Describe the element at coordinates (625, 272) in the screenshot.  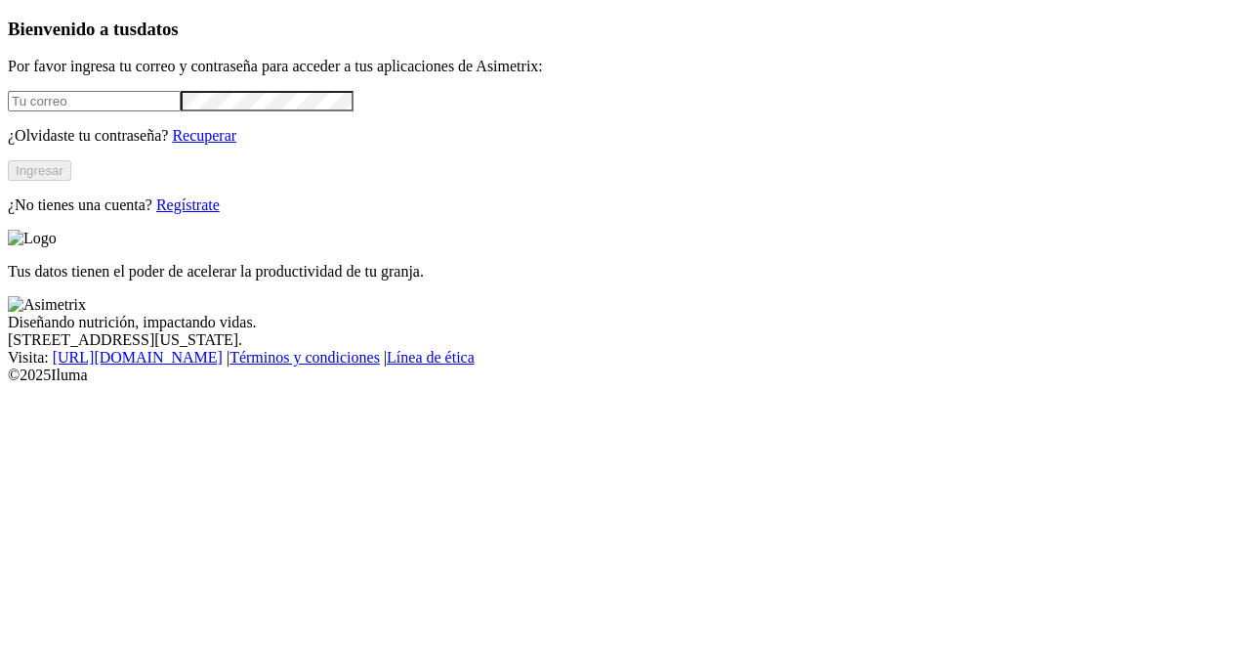
I see `p: Tus datos tienen el poder de acelerar la productividad de tu granja.` at that location.